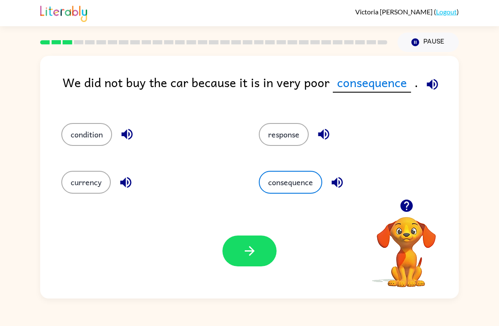 This screenshot has width=499, height=326. What do you see at coordinates (63, 13) in the screenshot?
I see `img: Literably` at bounding box center [63, 13].